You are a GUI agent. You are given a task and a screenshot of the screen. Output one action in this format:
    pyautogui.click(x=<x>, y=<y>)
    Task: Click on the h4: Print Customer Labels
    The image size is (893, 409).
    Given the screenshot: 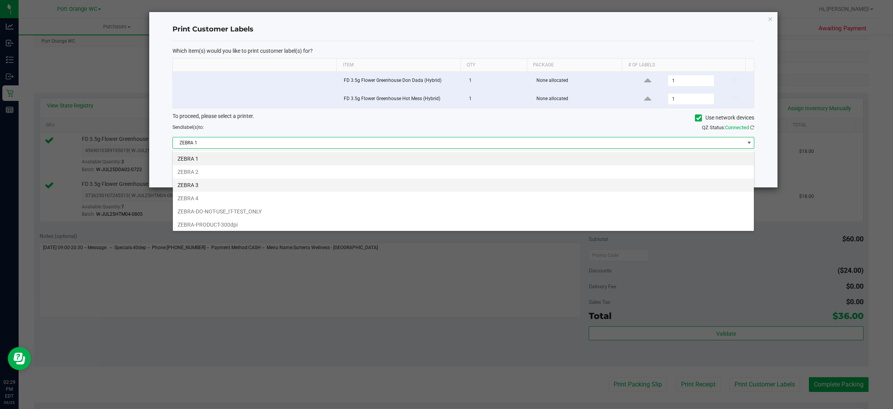 What is the action you would take?
    pyautogui.click(x=463, y=29)
    